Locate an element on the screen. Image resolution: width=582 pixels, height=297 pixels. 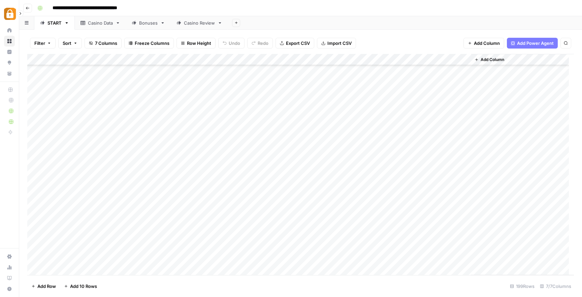
button: Add Row is located at coordinates (43, 286).